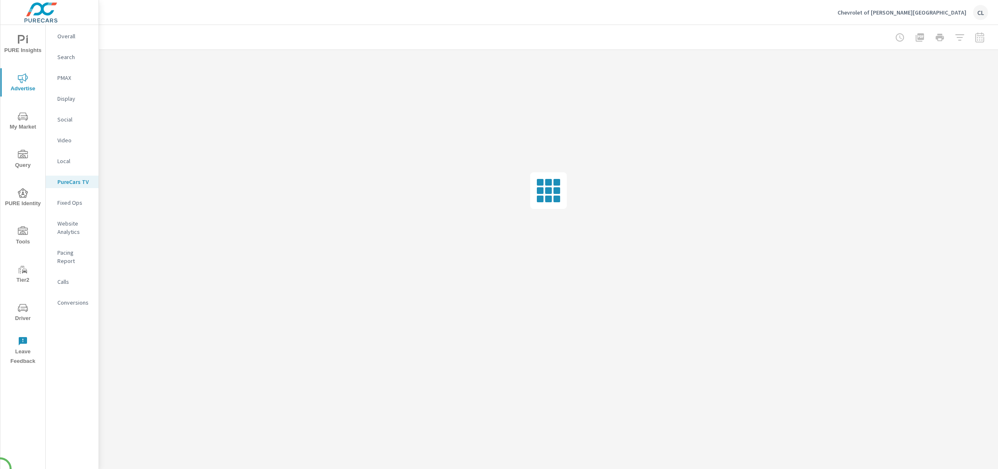 The image size is (998, 469). Describe the element at coordinates (72, 257) in the screenshot. I see `div: Pacing Report` at that location.